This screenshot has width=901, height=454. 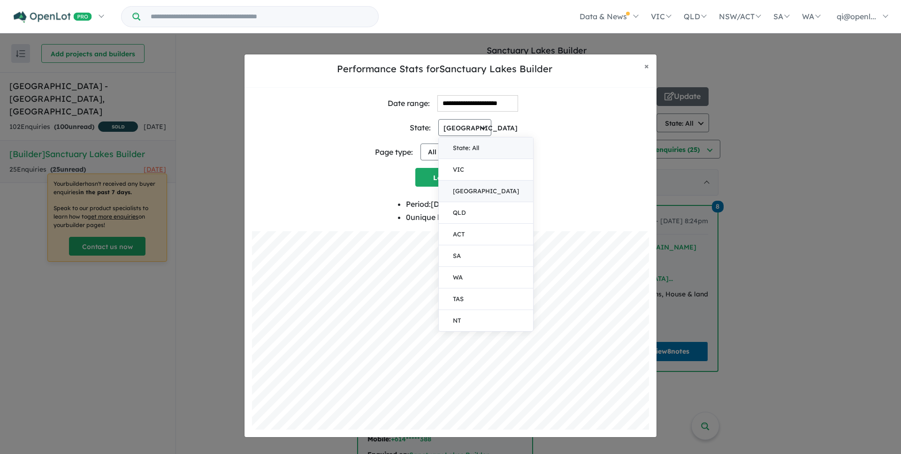 I want to click on img: Openlot PRO Logo White, so click(x=53, y=17).